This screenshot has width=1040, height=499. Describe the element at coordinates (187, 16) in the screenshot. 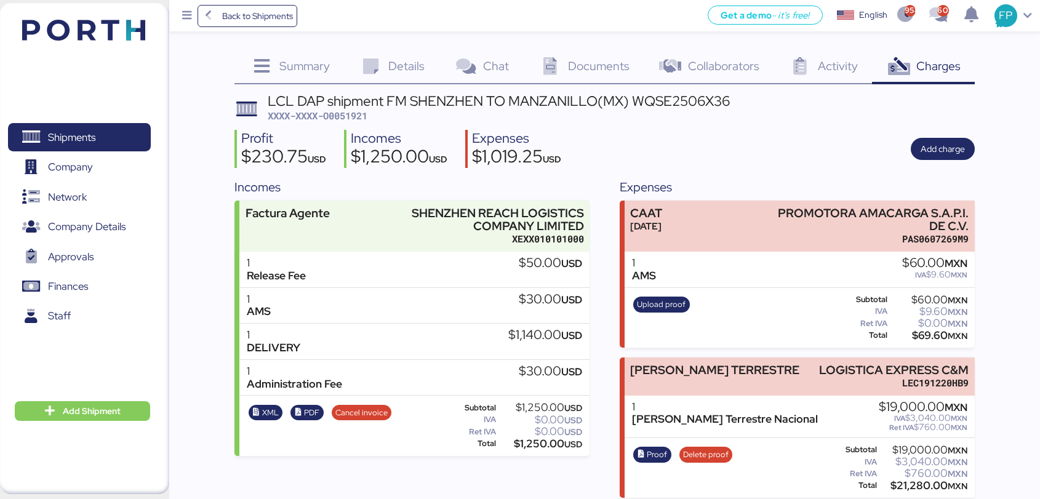

I see `button: Menu` at that location.